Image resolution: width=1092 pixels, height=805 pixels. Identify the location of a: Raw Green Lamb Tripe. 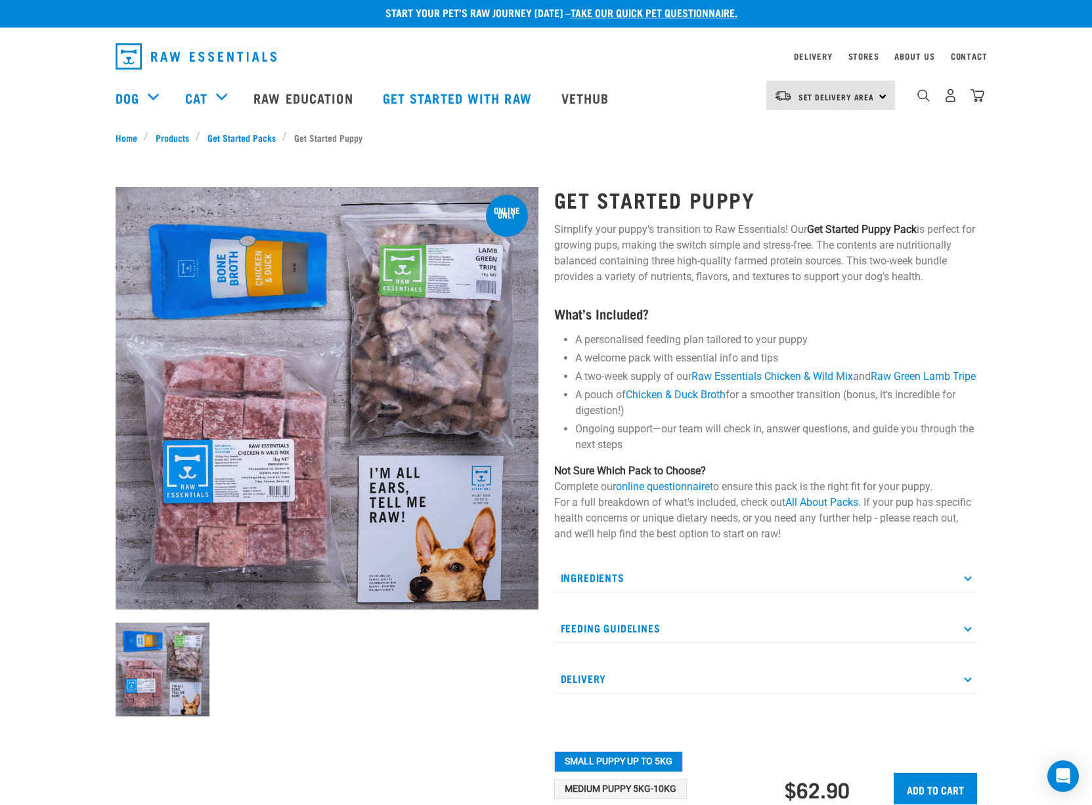
(923, 376).